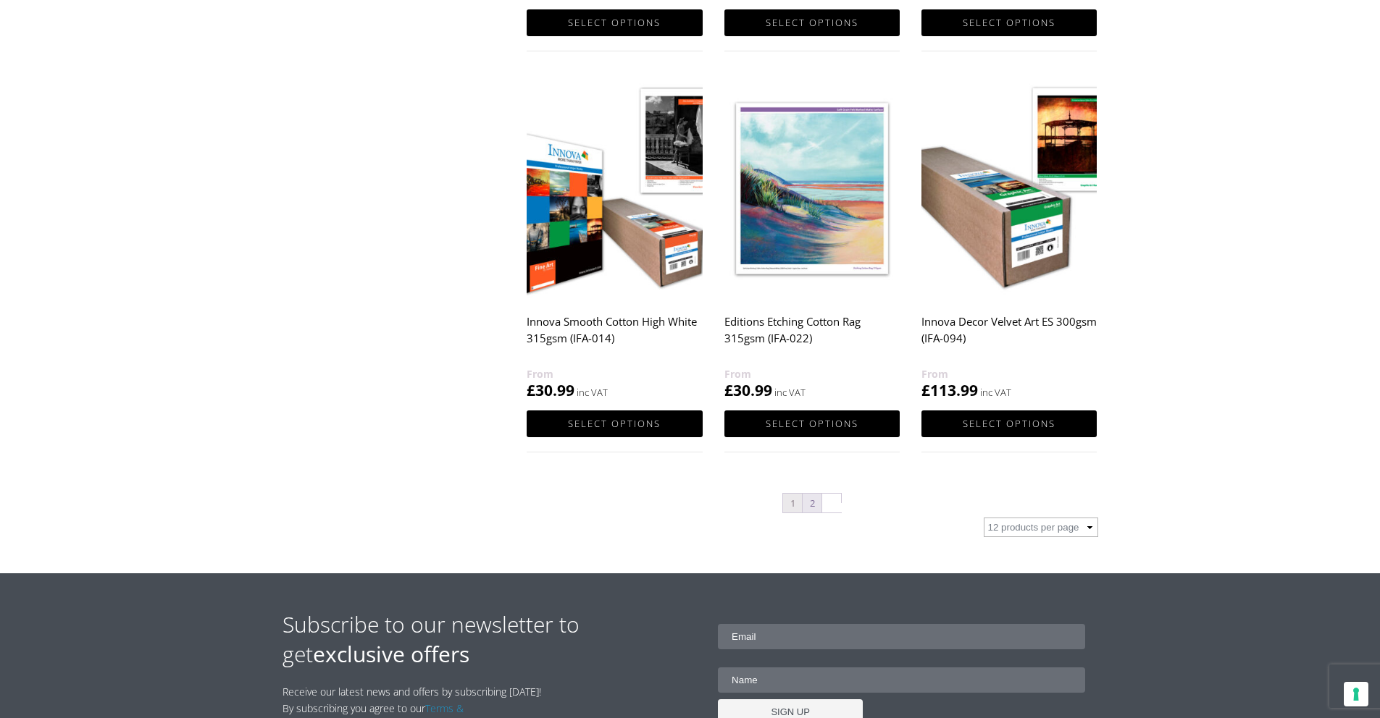 This screenshot has width=1380, height=718. I want to click on img: Innova Decor Velvet Art ES 300gsm (IFA-094), so click(1009, 188).